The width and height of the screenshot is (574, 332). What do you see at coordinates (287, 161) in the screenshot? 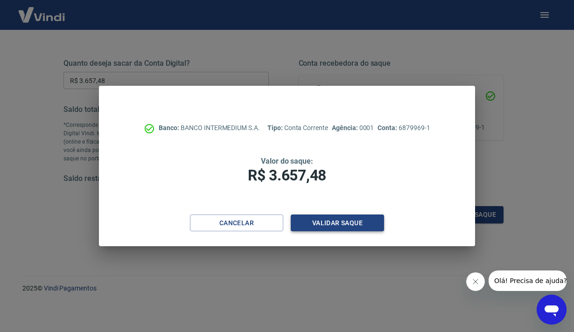
I see `span: Valor do saque:` at bounding box center [287, 161].